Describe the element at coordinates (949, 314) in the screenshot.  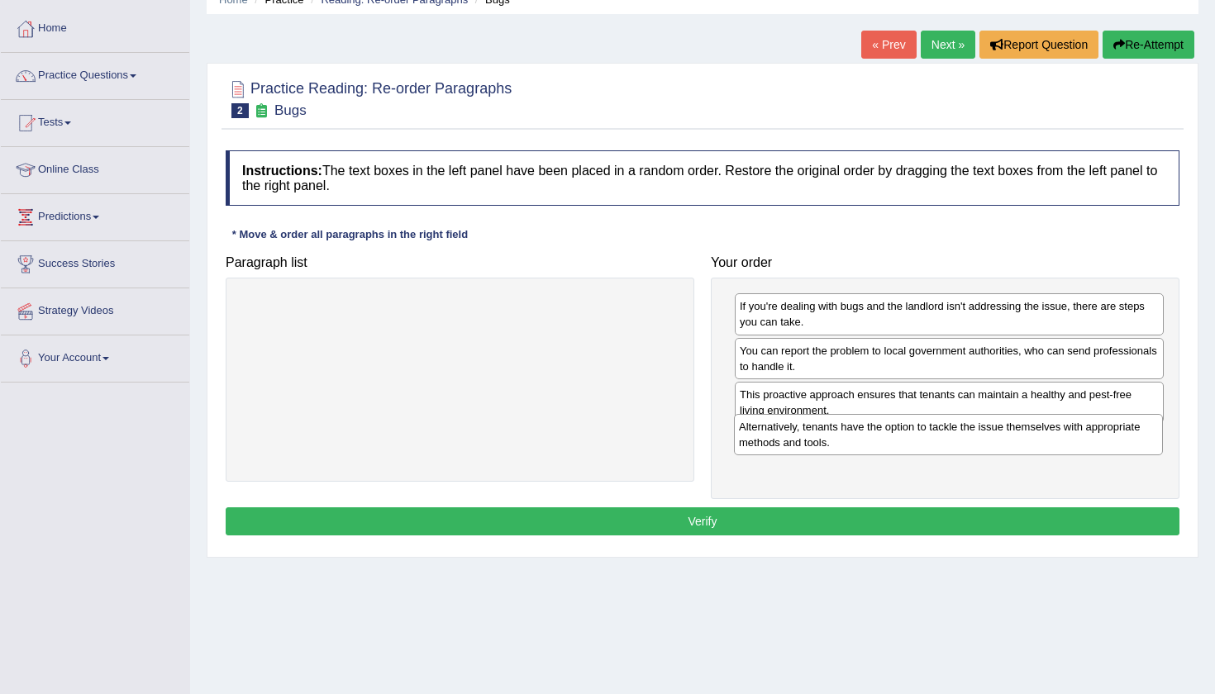
I see `div: If you're dealing with bugs and the landlord isn't addressing the issue, there are steps you can ...` at that location.